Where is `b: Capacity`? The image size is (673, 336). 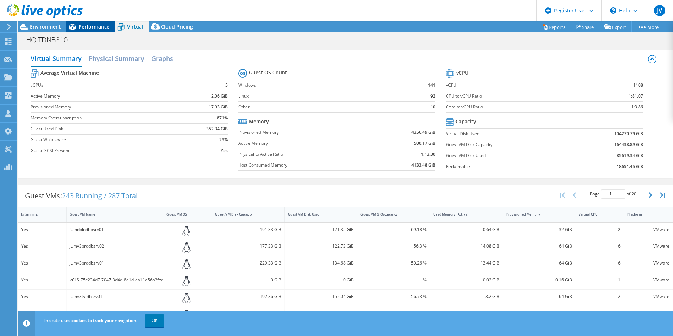
b: Capacity is located at coordinates (465, 121).